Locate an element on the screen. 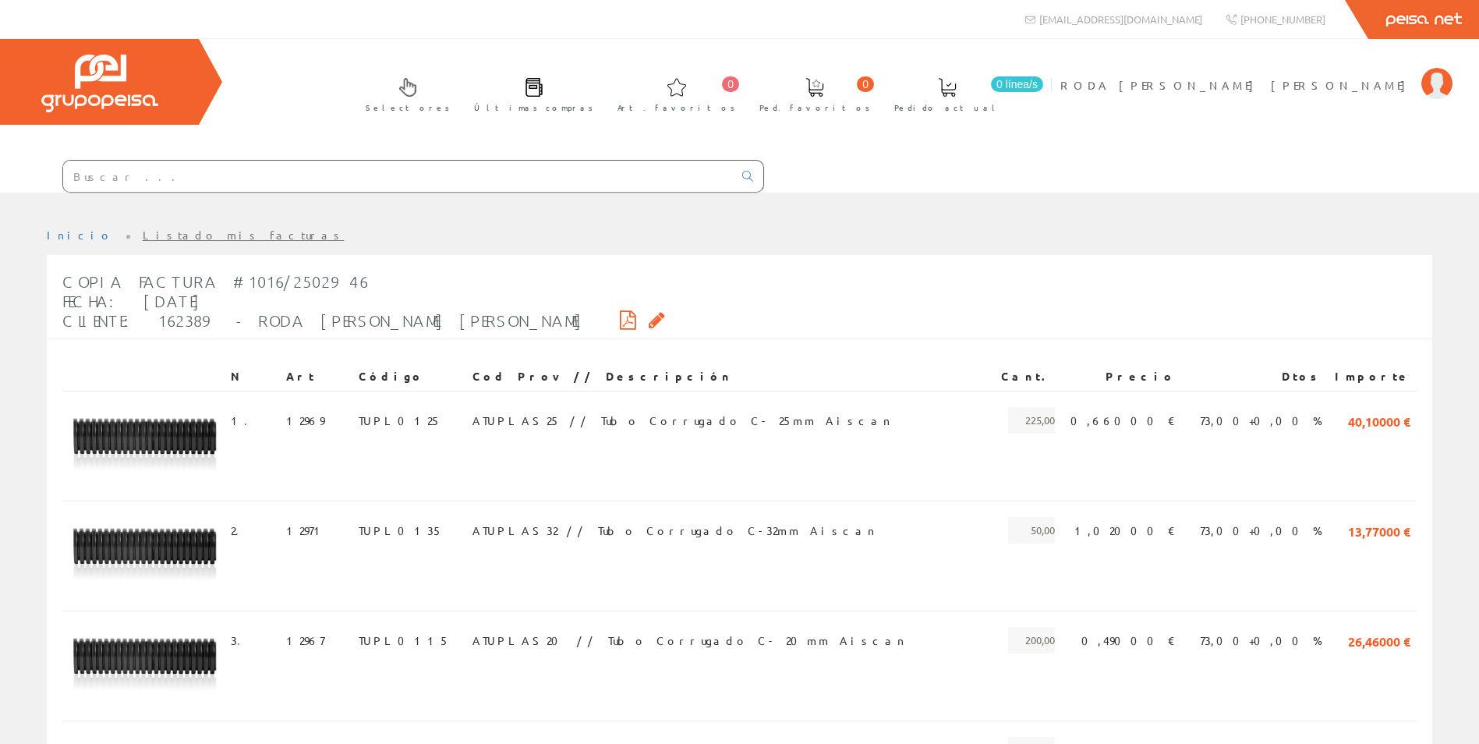 This screenshot has height=744, width=1479. span: 1 is located at coordinates (244, 420).